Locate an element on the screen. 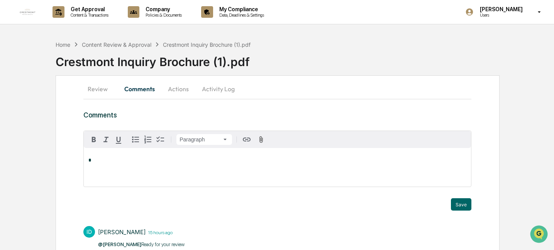 Image resolution: width=554 pixels, height=250 pixels. p: Company is located at coordinates (162, 9).